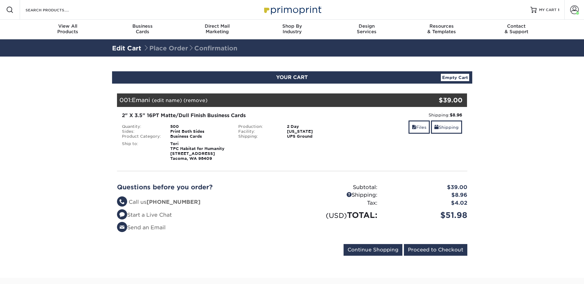 The image size is (584, 284). What do you see at coordinates (202, 203) in the screenshot?
I see `li: Call us` at bounding box center [202, 203].